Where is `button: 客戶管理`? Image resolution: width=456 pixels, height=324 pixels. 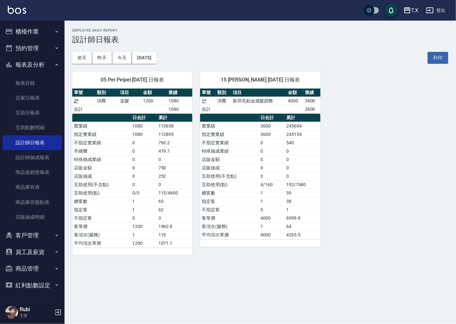 button: 客戶管理 is located at coordinates (32, 236).